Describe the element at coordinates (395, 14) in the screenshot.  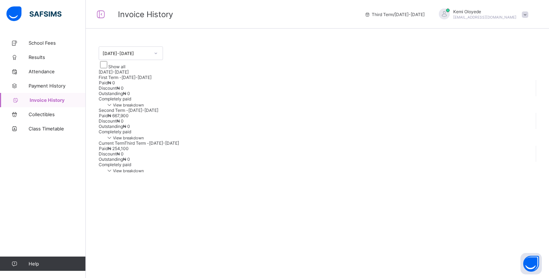
I see `span: session/term information` at that location.